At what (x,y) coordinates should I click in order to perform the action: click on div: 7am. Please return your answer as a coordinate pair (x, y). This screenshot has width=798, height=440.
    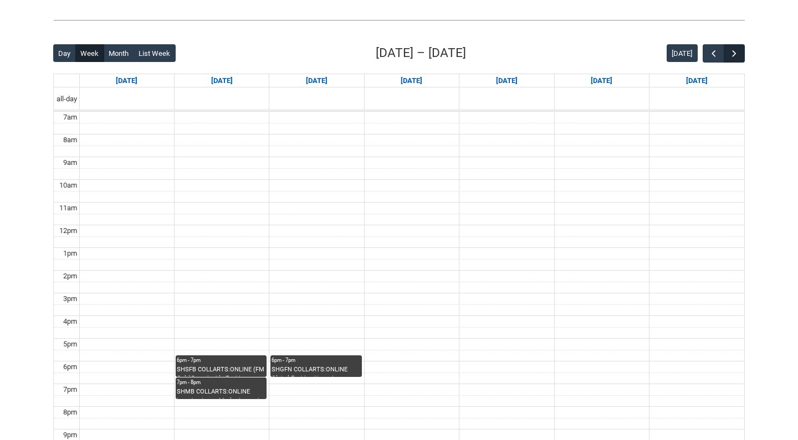
    Looking at the image, I should click on (70, 117).